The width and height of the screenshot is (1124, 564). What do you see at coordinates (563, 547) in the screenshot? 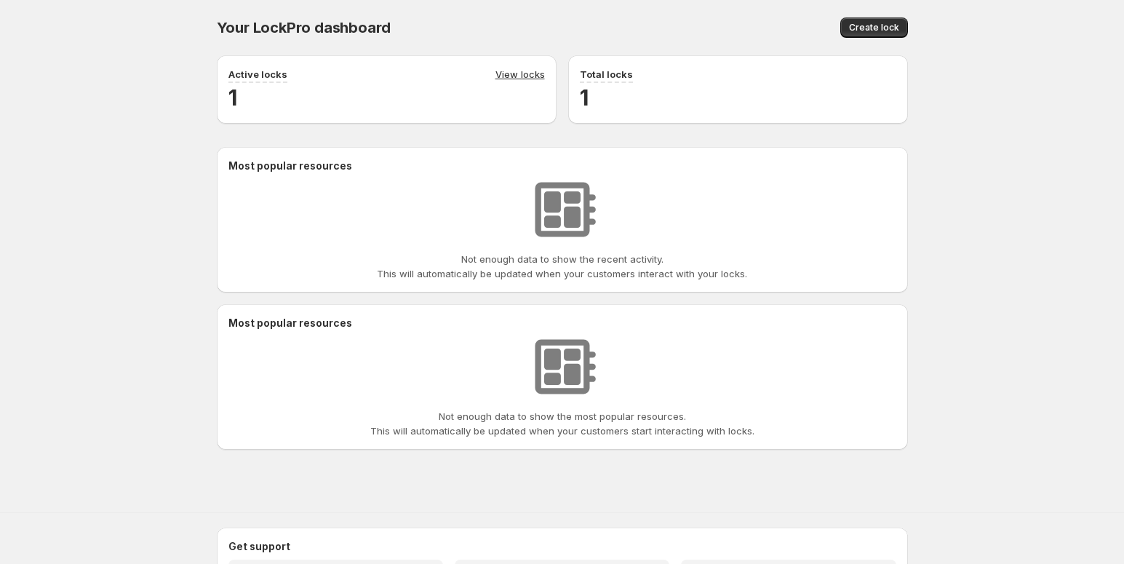
I see `h2: Get support` at bounding box center [563, 547].